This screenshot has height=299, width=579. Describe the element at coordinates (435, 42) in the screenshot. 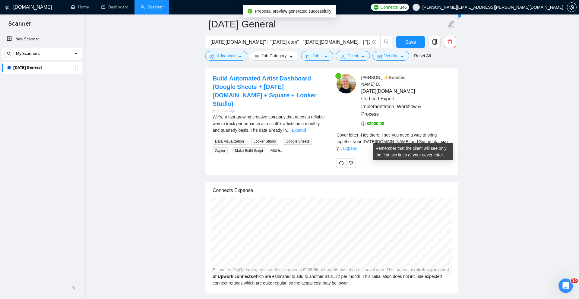

I see `button: copy` at that location.